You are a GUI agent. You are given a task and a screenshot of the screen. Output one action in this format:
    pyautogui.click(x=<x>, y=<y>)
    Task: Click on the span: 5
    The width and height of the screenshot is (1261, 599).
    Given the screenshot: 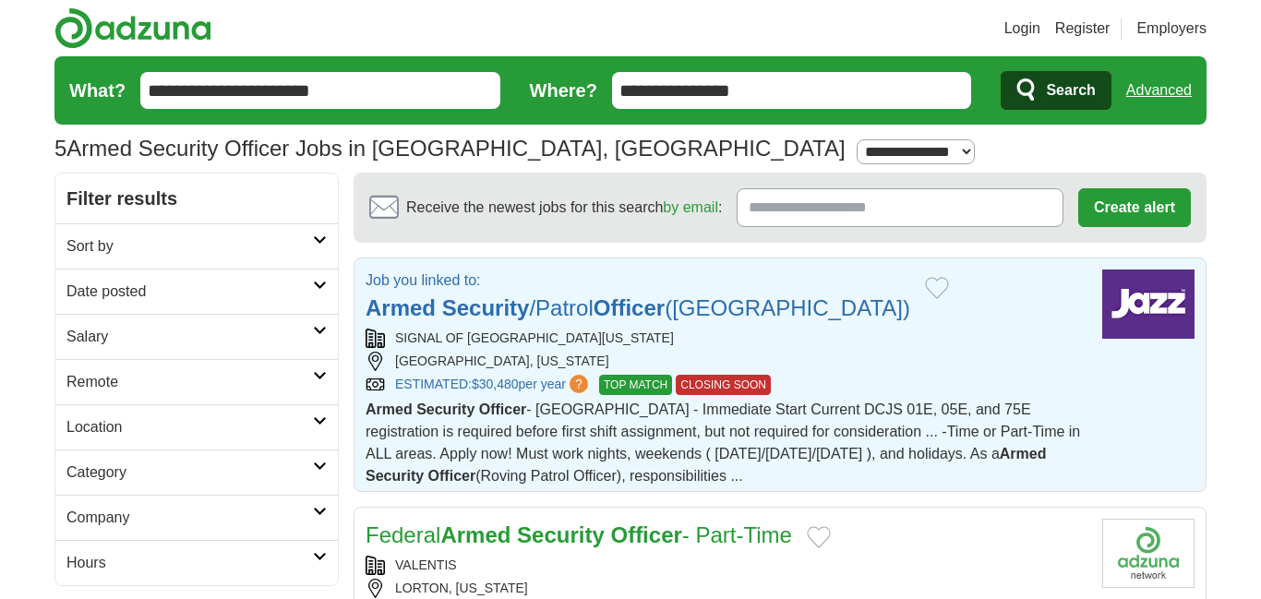 What is the action you would take?
    pyautogui.click(x=60, y=149)
    